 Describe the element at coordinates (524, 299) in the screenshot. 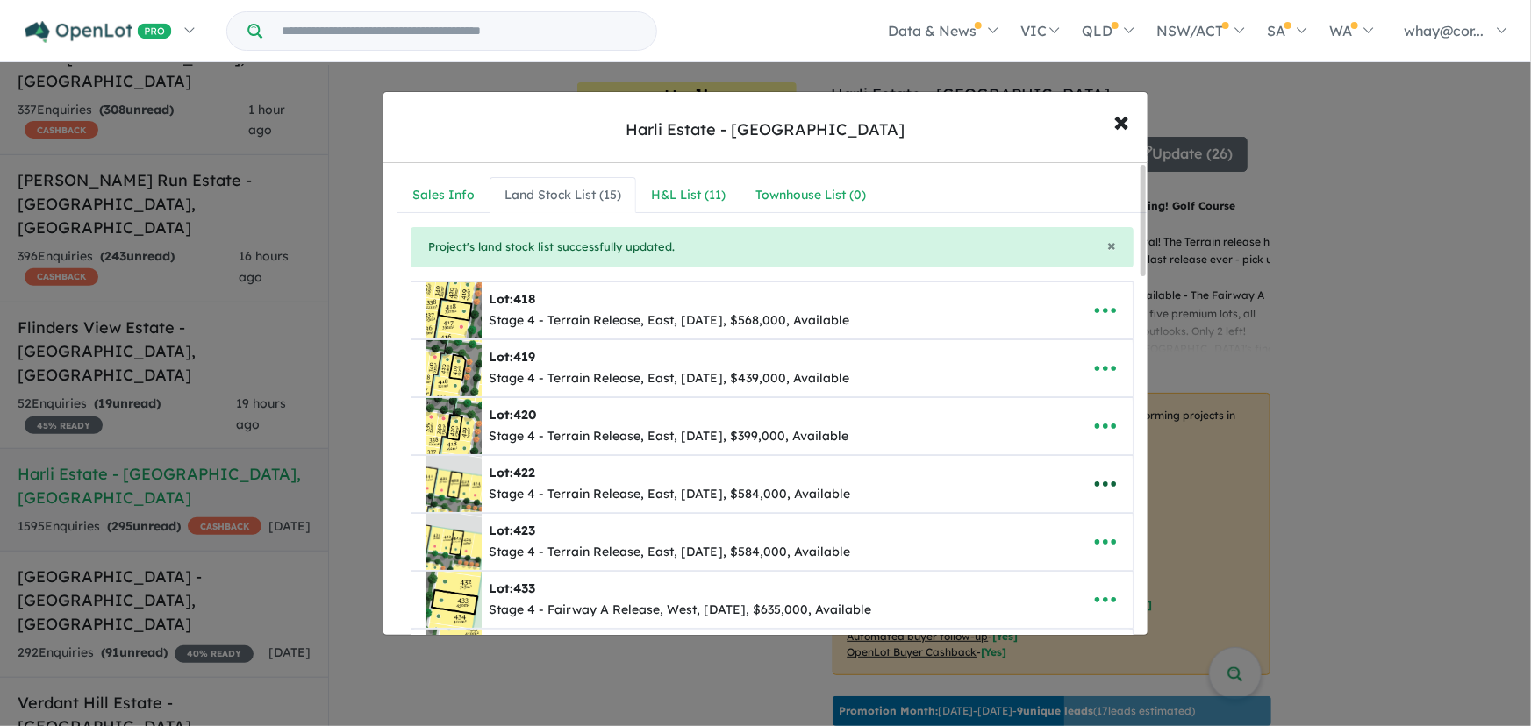

I see `span: 418` at that location.